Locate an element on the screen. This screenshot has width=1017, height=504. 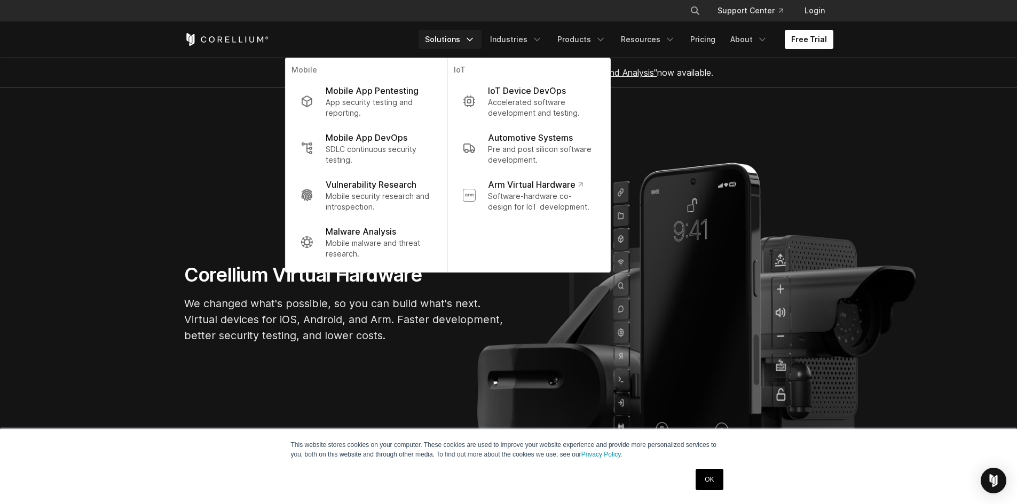
a: IoT Device DevOps Accelerated software development and testing. is located at coordinates (528, 101).